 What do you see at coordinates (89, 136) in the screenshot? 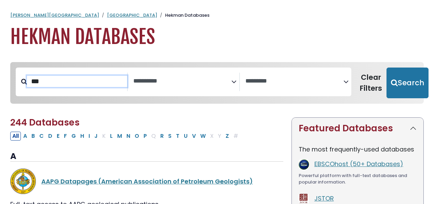
I see `button: Filter Results I` at bounding box center [89, 136].